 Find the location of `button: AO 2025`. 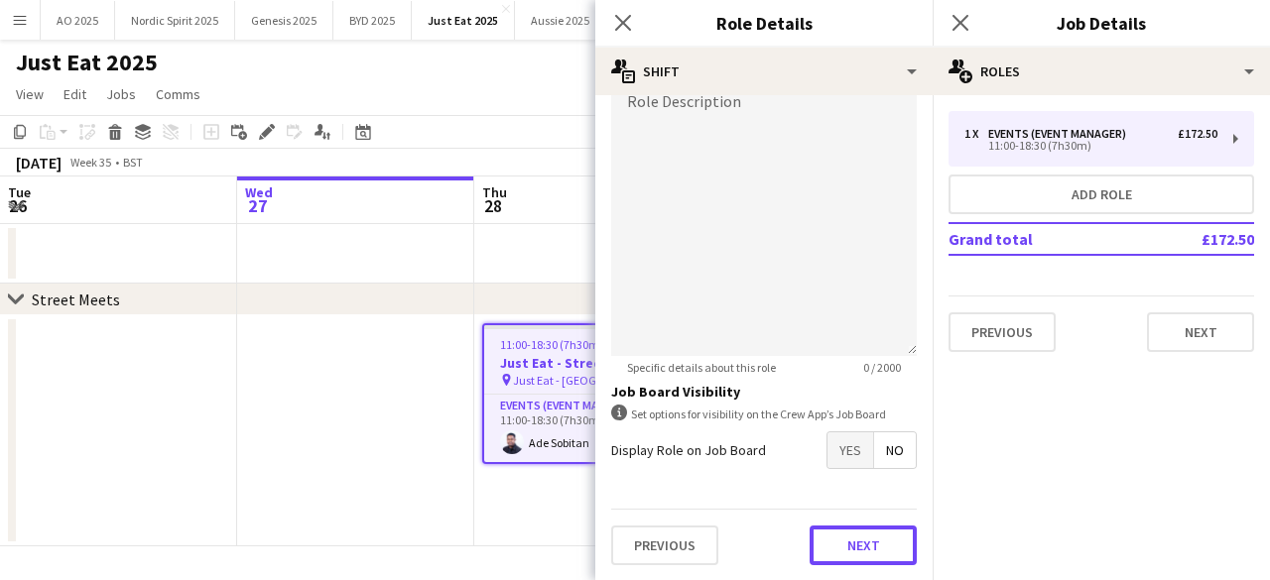

button: AO 2025 is located at coordinates (77, 20).